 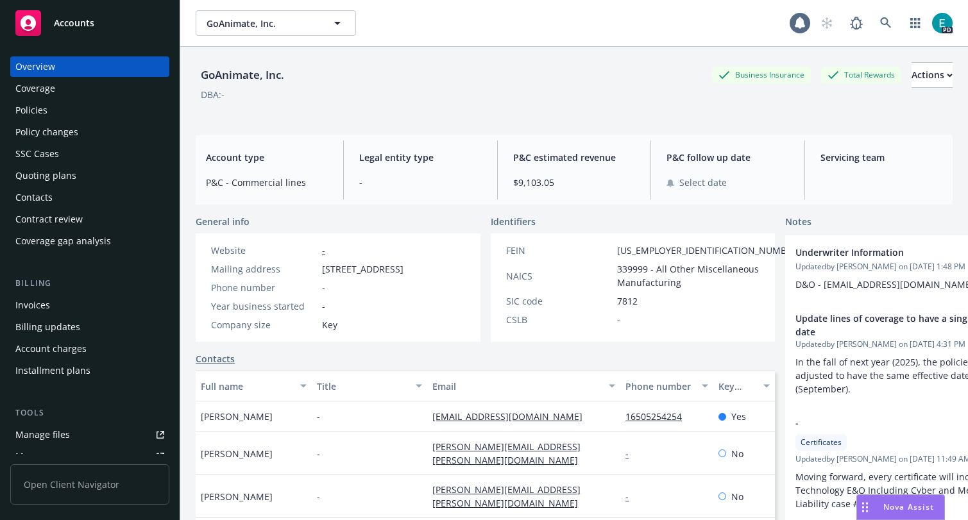 I want to click on span: Key, so click(x=330, y=325).